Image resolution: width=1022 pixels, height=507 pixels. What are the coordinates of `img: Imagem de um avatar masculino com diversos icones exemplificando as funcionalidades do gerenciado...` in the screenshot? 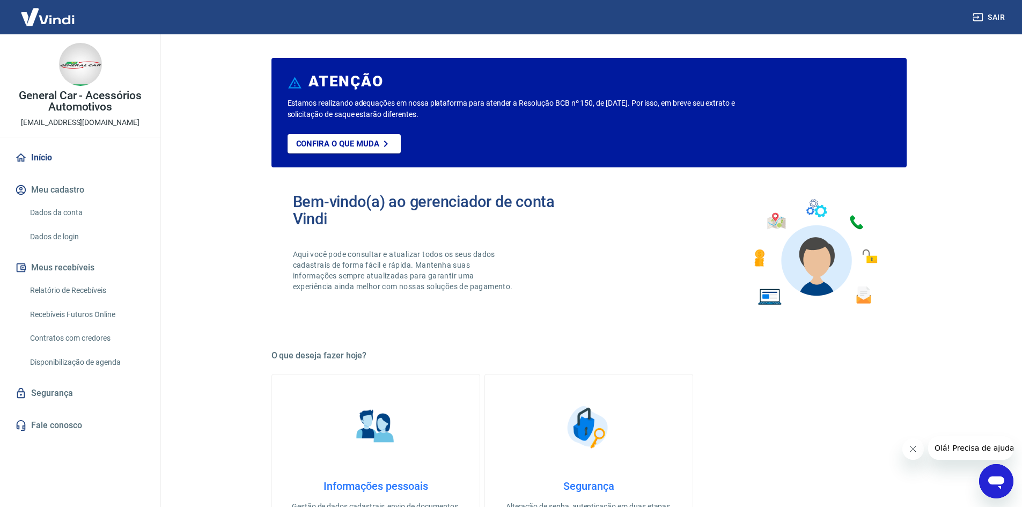 It's located at (815, 252).